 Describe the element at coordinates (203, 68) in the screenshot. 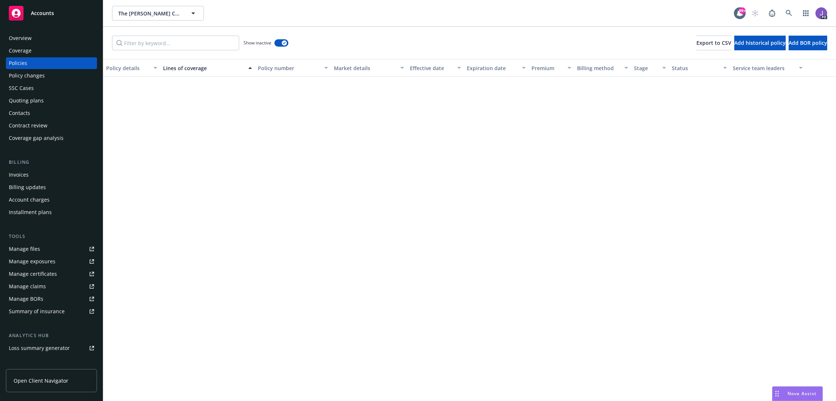

I see `div: Lines of coverage` at that location.